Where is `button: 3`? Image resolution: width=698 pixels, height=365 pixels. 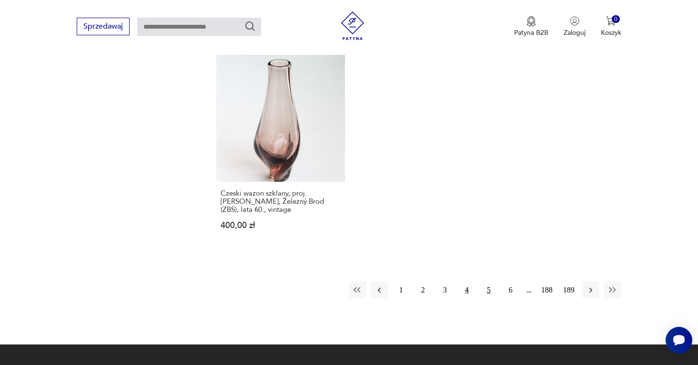 button: 3 is located at coordinates (445, 290).